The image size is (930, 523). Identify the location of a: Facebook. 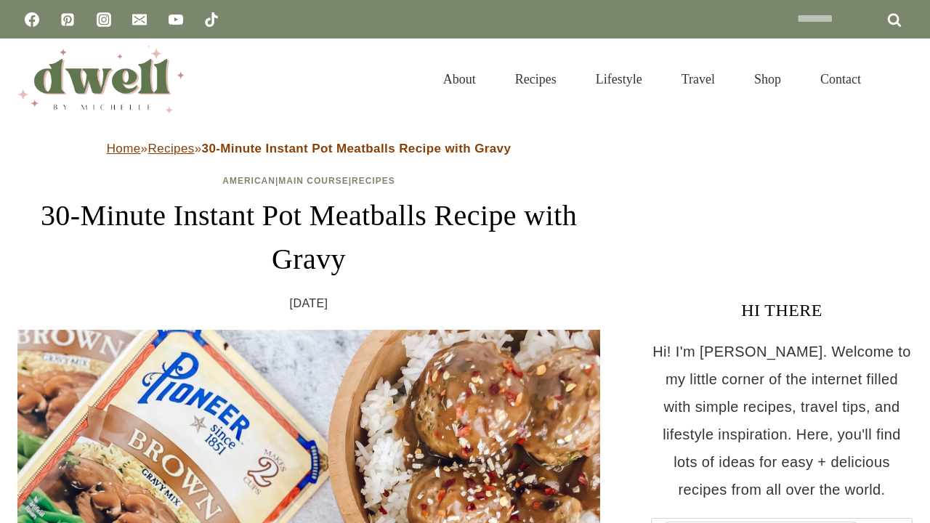
(32, 20).